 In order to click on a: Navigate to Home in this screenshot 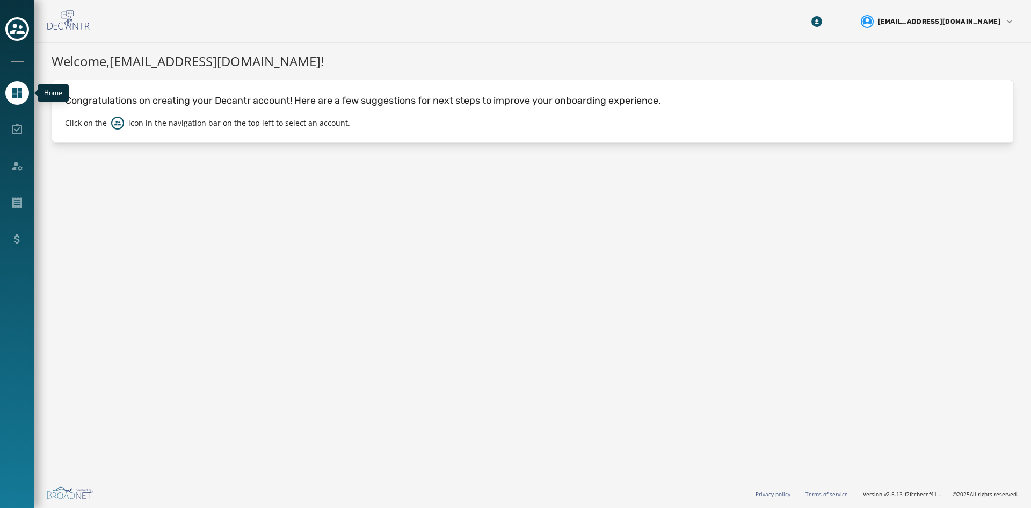, I will do `click(17, 93)`.